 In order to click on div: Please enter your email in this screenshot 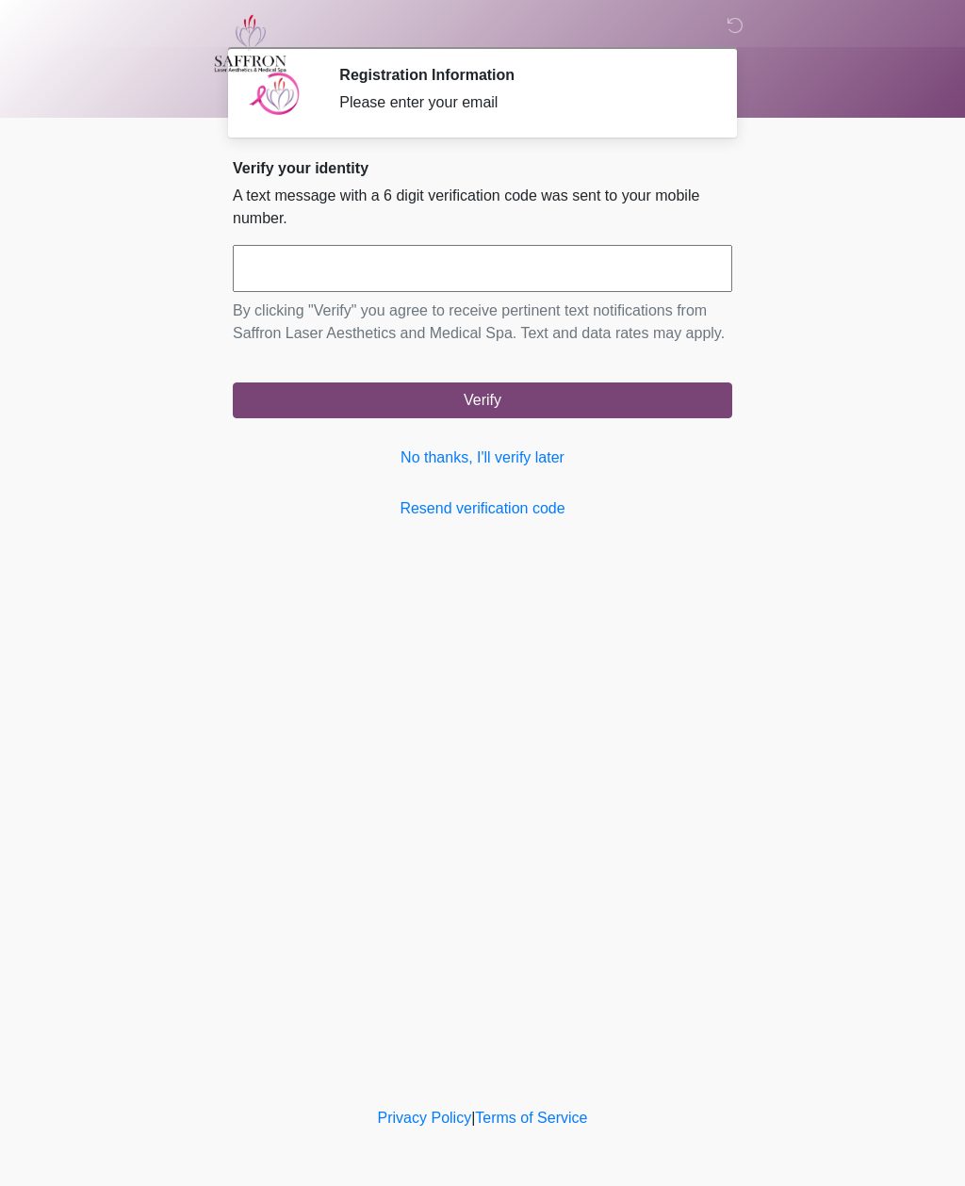, I will do `click(521, 103)`.